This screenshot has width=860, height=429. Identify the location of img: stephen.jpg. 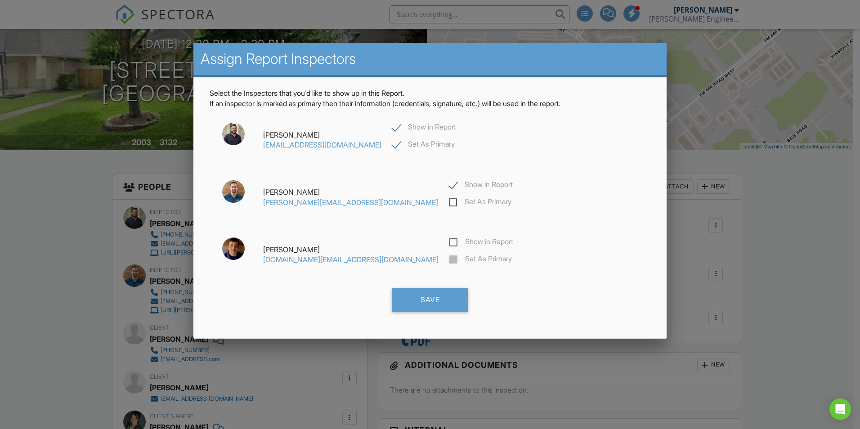
(233, 249).